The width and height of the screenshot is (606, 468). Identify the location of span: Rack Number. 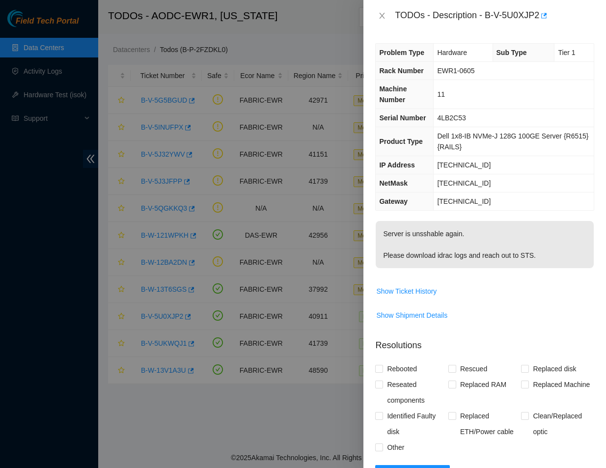
(401, 71).